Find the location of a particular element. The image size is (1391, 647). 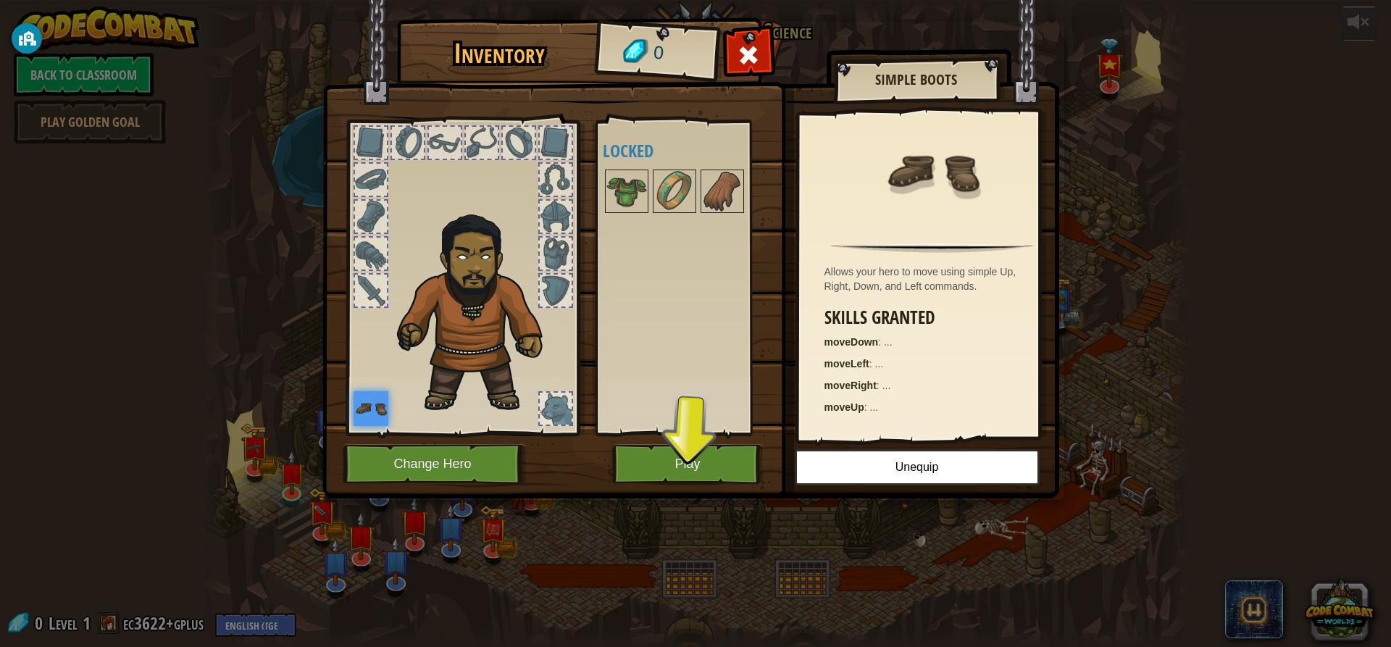

h2: Simple Boots is located at coordinates (916, 80).